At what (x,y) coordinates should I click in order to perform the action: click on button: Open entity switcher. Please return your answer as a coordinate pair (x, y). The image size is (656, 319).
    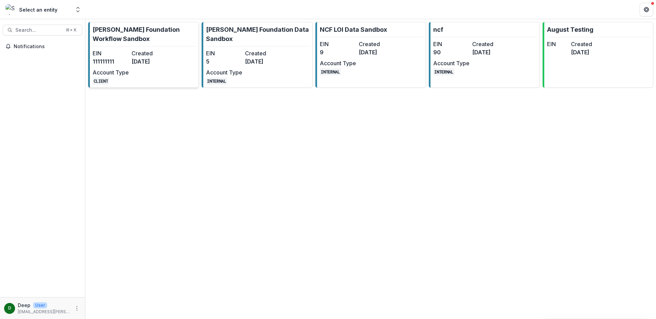
    Looking at the image, I should click on (78, 10).